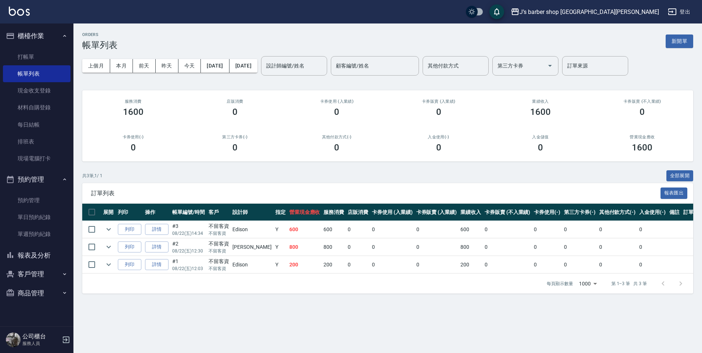 Image resolution: width=702 pixels, height=353 pixels. I want to click on h2: 卡券使用(-), so click(133, 137).